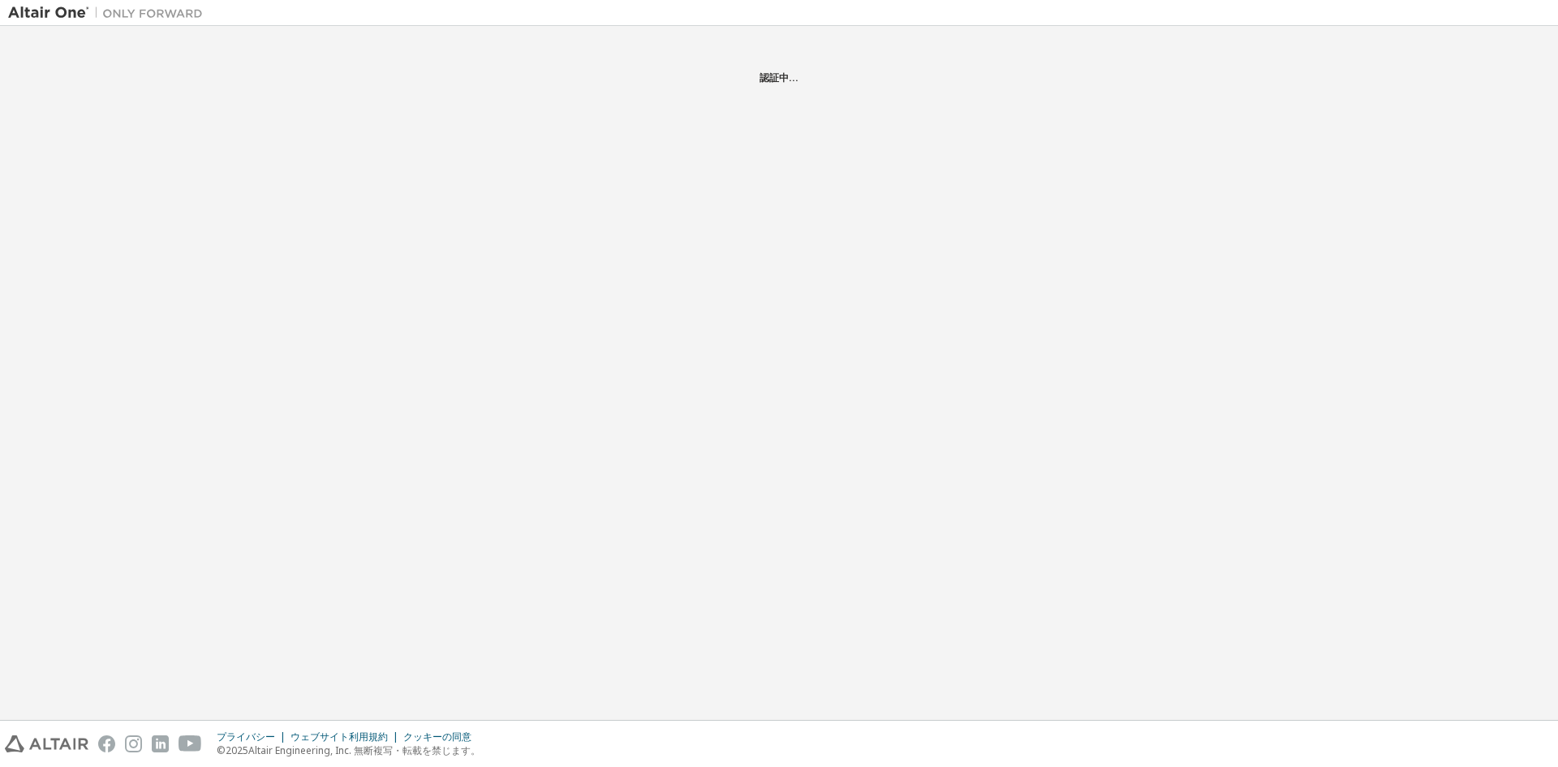 Image resolution: width=1558 pixels, height=767 pixels. What do you see at coordinates (437, 736) in the screenshot?
I see `font: クッキーの同意` at bounding box center [437, 736].